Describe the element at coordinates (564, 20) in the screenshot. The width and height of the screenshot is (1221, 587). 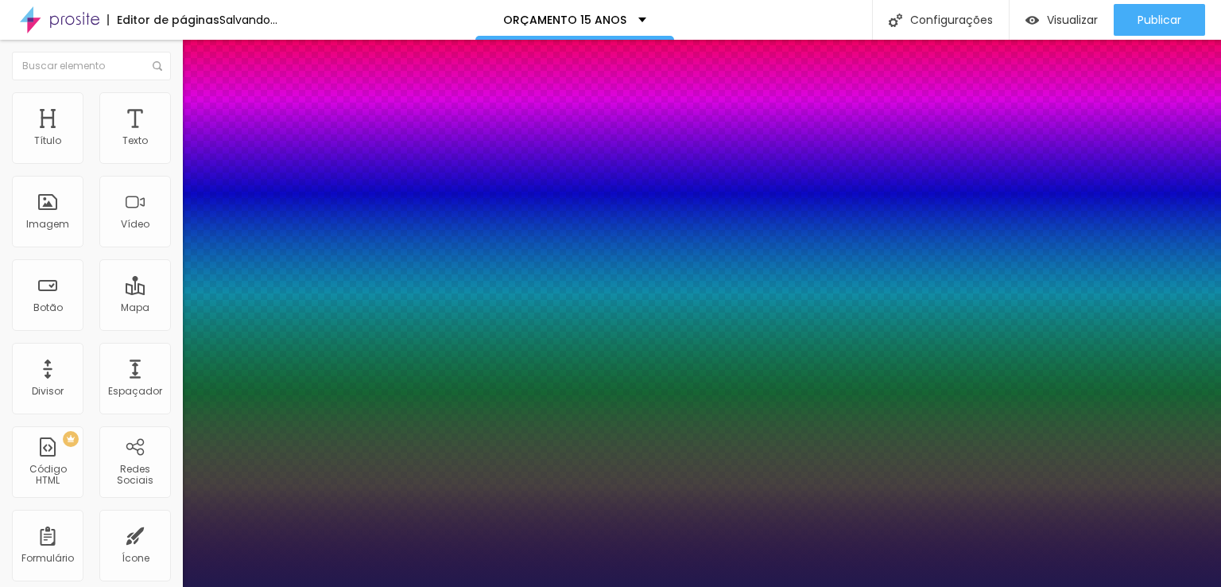
I see `p: ORÇAMENTO 15 ANOS` at that location.